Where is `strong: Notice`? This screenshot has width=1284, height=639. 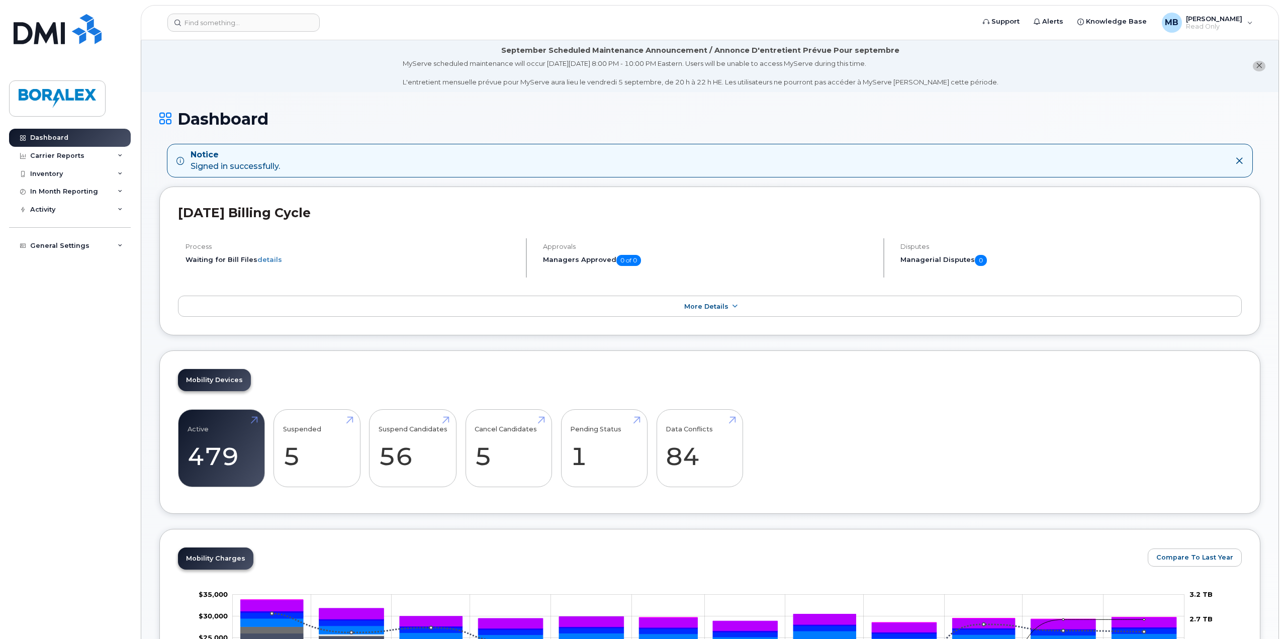
strong: Notice is located at coordinates (235, 155).